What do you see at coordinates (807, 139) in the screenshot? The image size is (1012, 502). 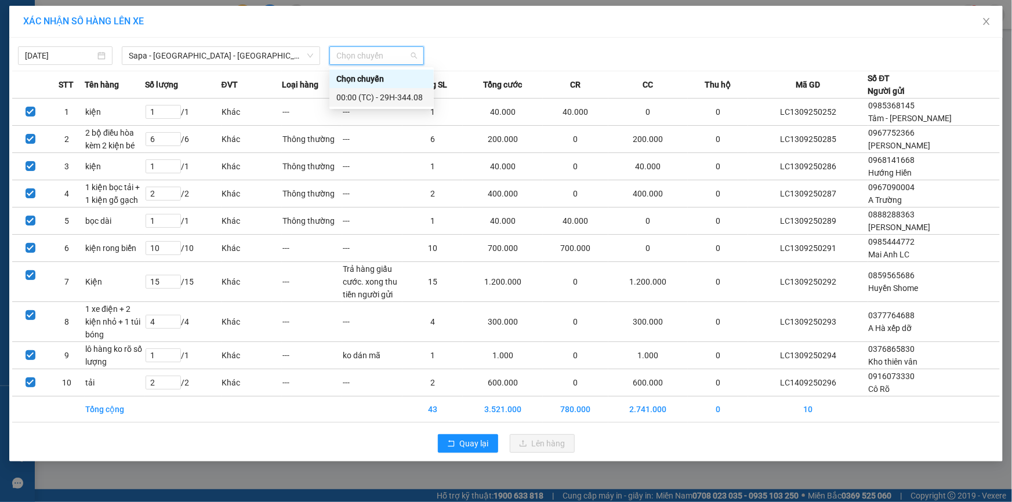 I see `td: LC1309250285` at bounding box center [807, 139].